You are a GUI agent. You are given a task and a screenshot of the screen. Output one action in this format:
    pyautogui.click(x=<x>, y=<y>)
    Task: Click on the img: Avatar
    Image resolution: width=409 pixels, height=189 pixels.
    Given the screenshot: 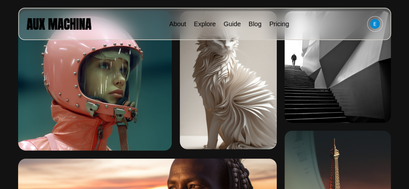 What is the action you would take?
    pyautogui.click(x=375, y=24)
    